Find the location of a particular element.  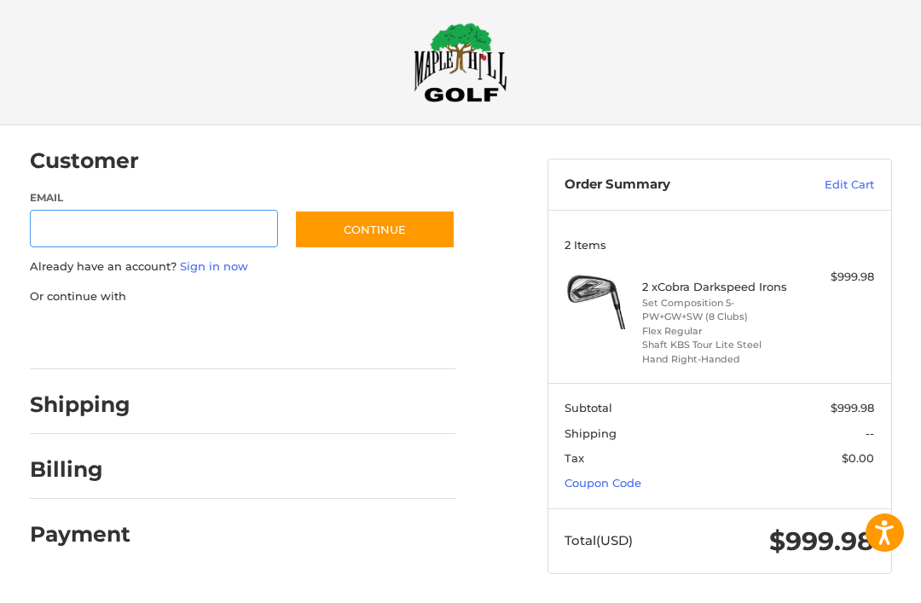

h2: Shipping is located at coordinates (80, 404).